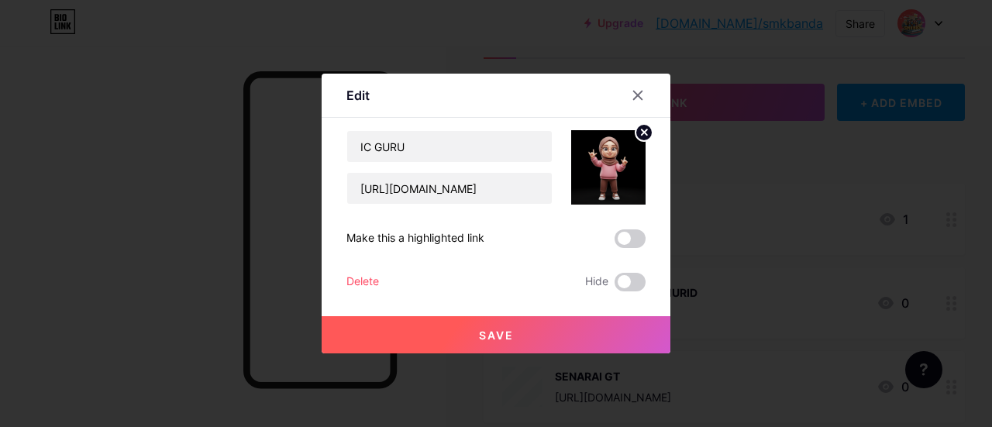  Describe the element at coordinates (416, 239) in the screenshot. I see `div: Make this a highlighted link` at that location.